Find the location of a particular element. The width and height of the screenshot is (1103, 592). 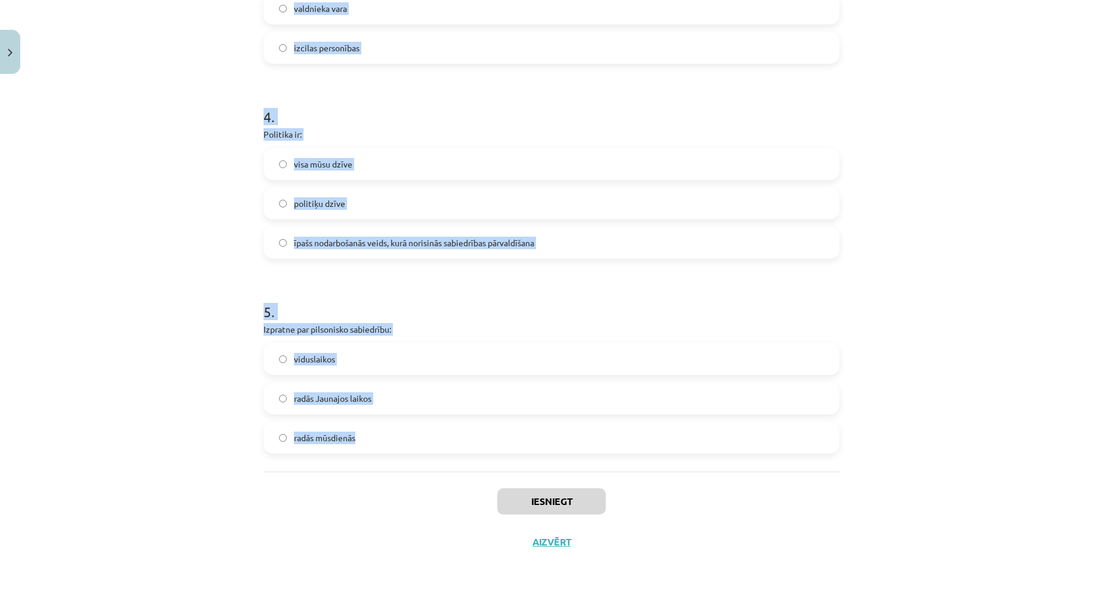

input: valdnieka vara is located at coordinates (283, 8).